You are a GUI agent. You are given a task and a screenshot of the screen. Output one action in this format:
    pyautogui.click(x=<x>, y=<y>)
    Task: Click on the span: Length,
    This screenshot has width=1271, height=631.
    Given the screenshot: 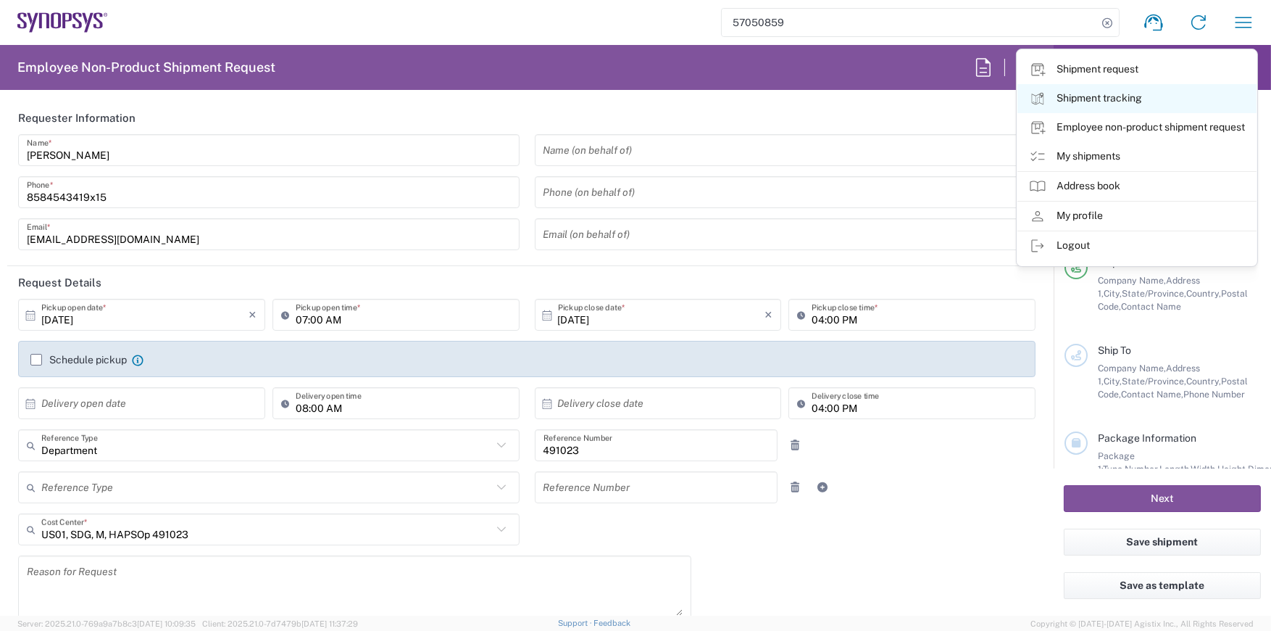 What is the action you would take?
    pyautogui.click(x=1175, y=468)
    